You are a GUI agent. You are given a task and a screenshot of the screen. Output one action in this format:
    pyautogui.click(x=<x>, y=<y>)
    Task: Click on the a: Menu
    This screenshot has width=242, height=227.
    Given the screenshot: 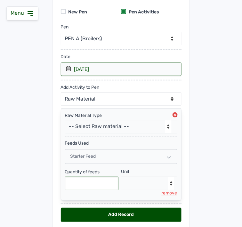 What is the action you would take?
    pyautogui.click(x=22, y=13)
    